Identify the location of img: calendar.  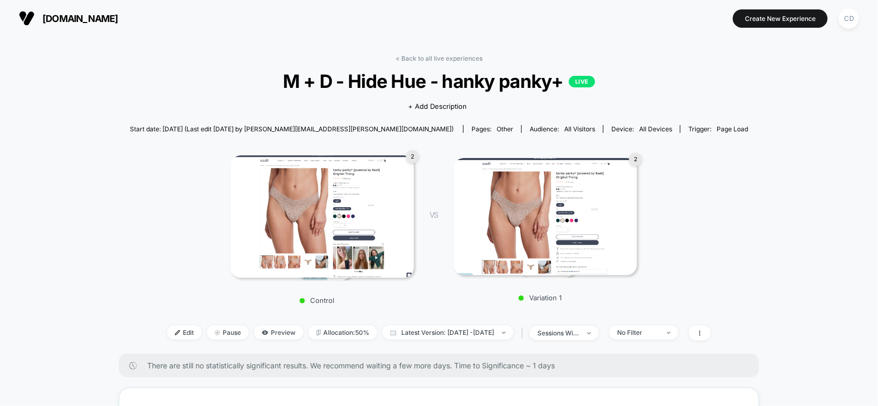
(393, 333).